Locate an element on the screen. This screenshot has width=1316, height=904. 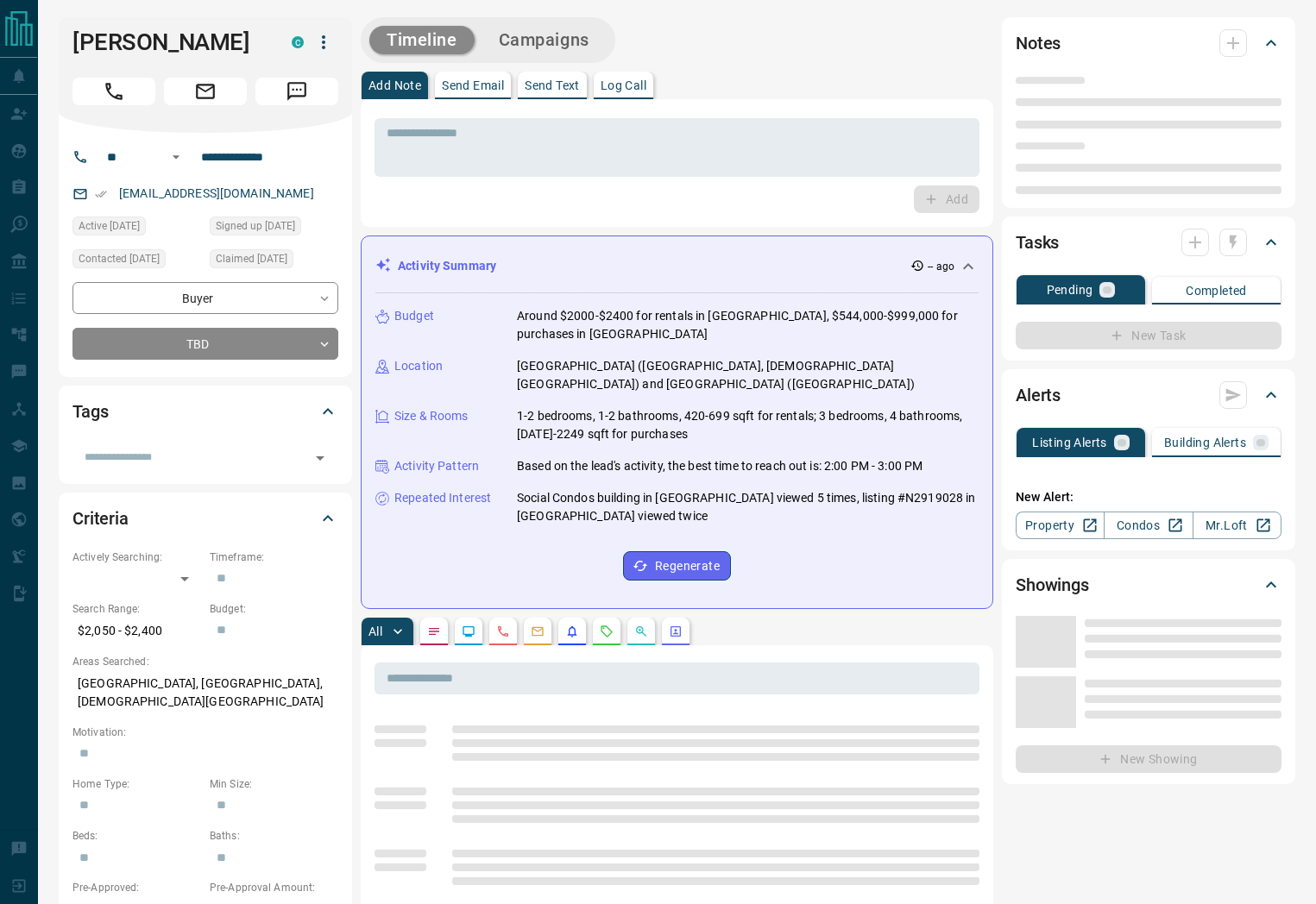
p: Add Note is located at coordinates (395, 86).